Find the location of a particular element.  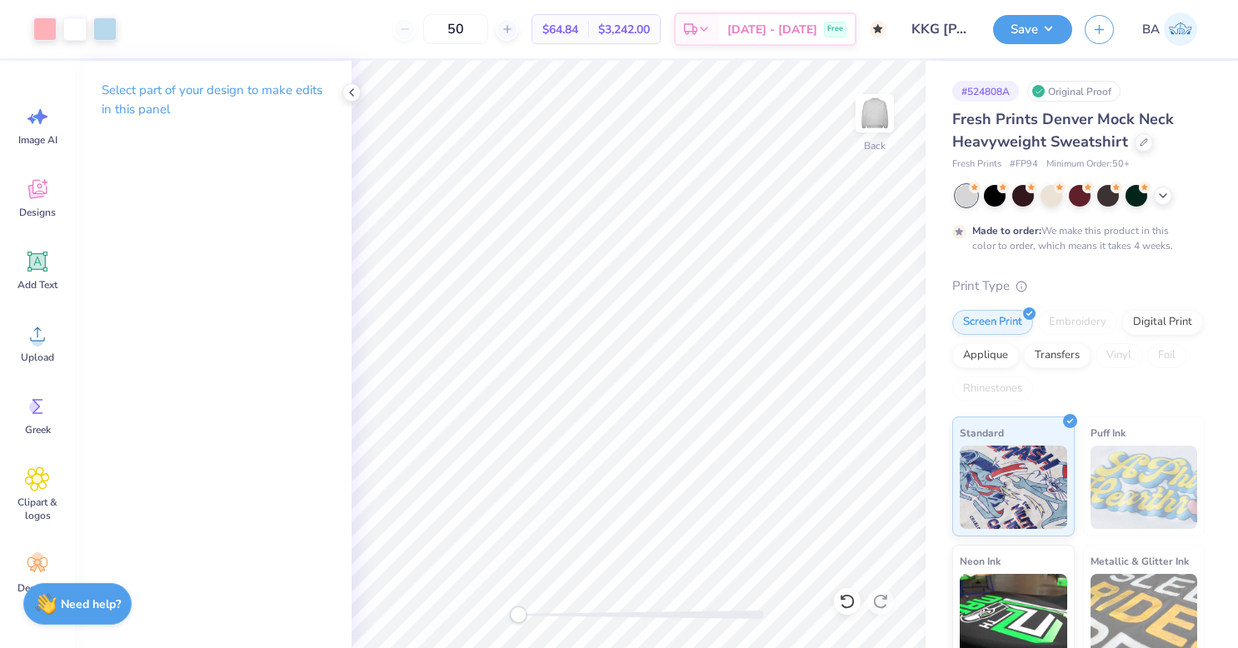

div: Back is located at coordinates (875, 146).